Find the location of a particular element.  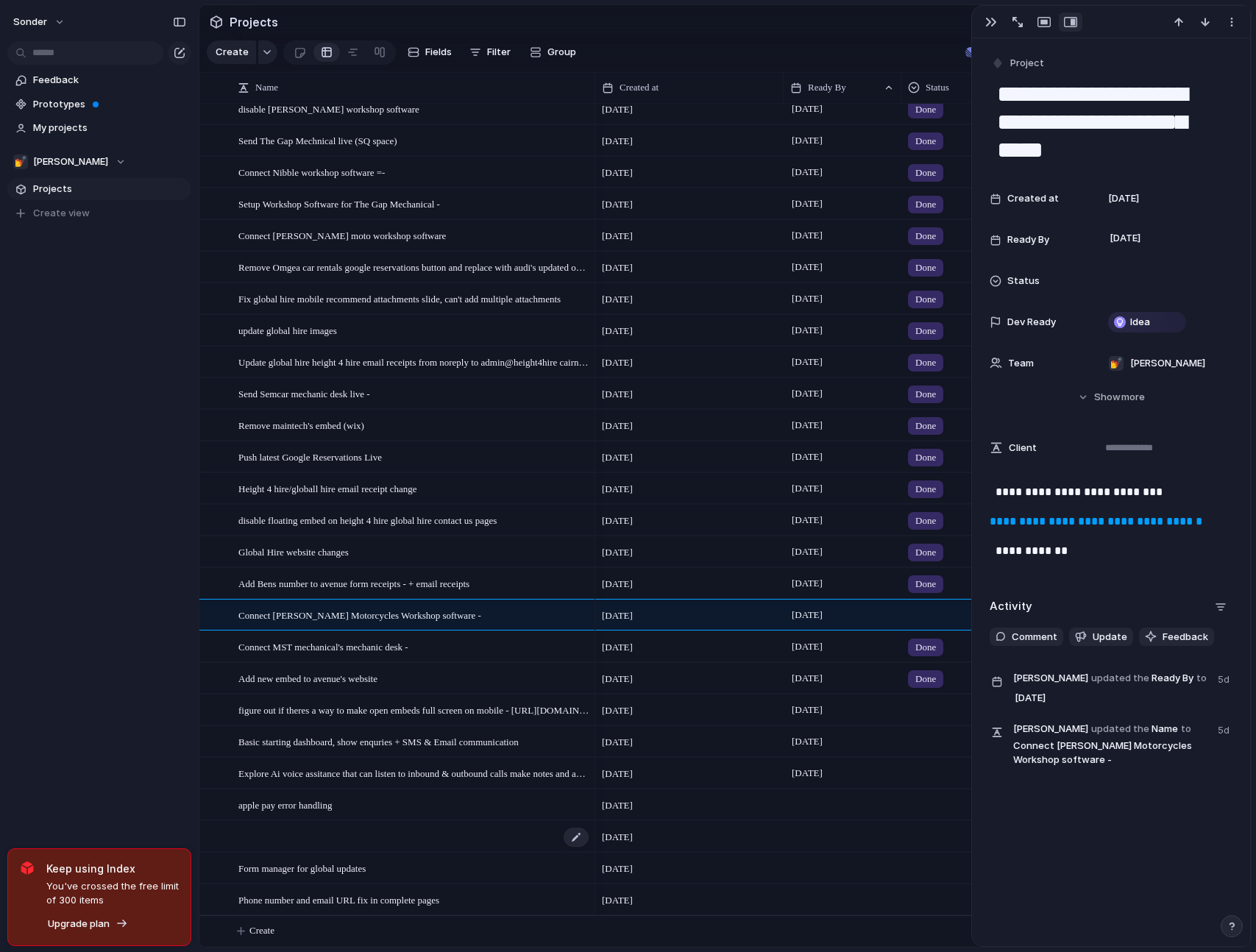

span: My projects is located at coordinates (110, 128).